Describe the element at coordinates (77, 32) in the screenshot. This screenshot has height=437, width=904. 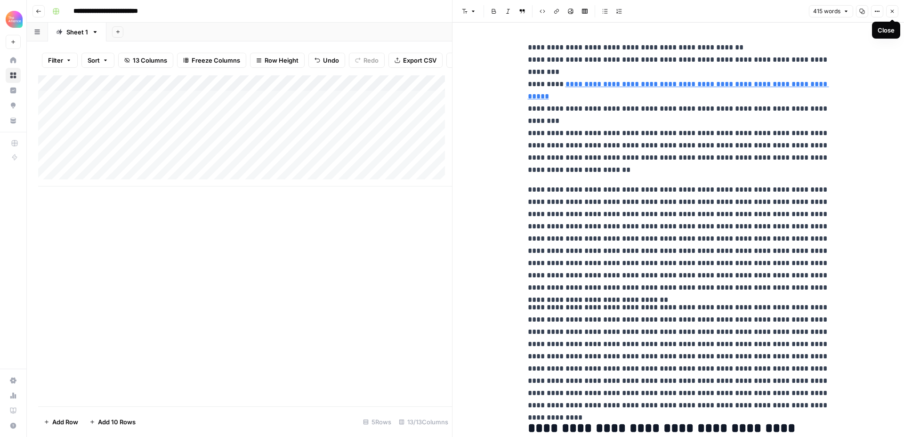
I see `a: Sheet 1` at that location.